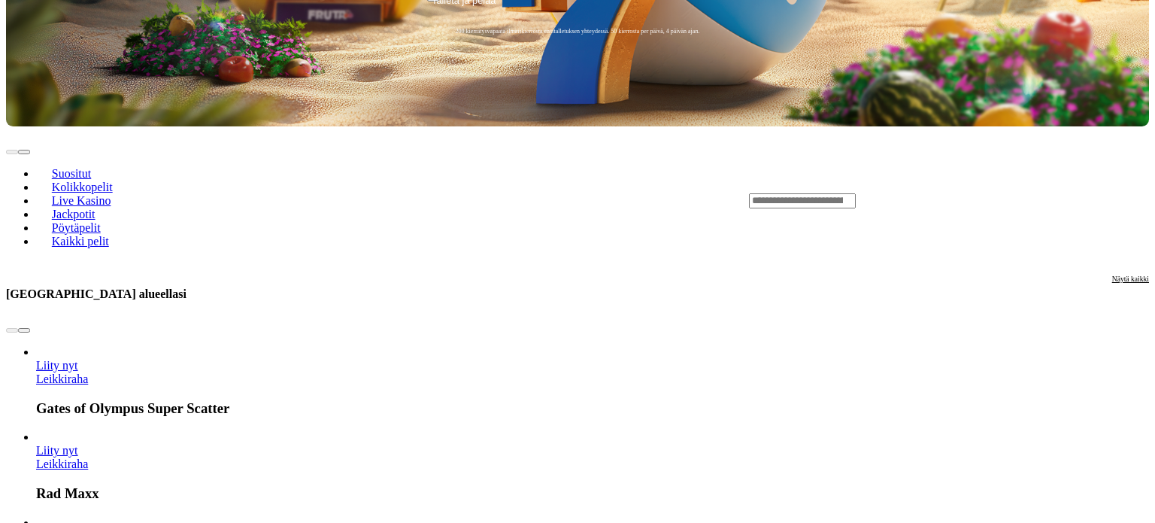  What do you see at coordinates (363, 201) in the screenshot?
I see `nav: Lobby` at bounding box center [363, 201].